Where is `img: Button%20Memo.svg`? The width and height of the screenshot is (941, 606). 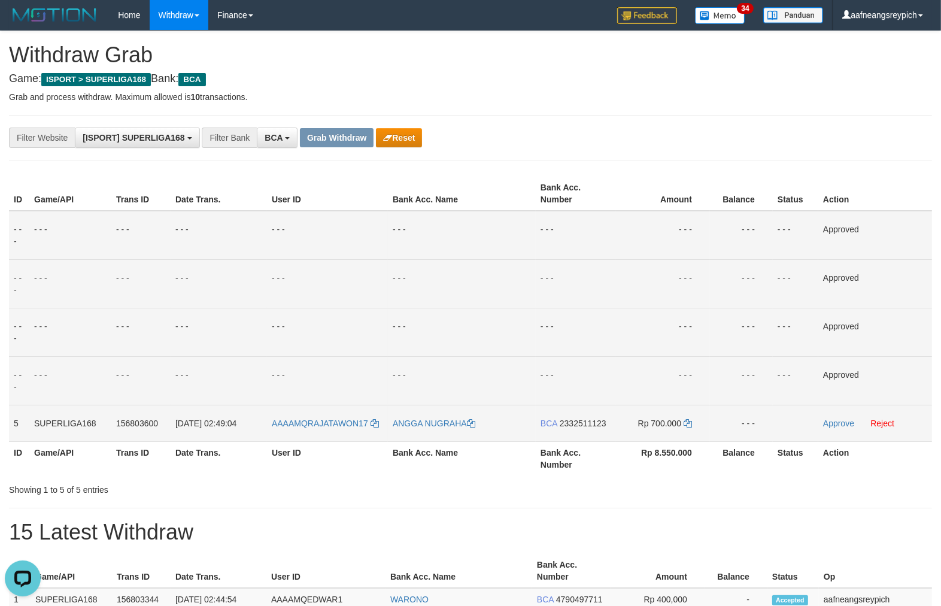 img: Button%20Memo.svg is located at coordinates (720, 16).